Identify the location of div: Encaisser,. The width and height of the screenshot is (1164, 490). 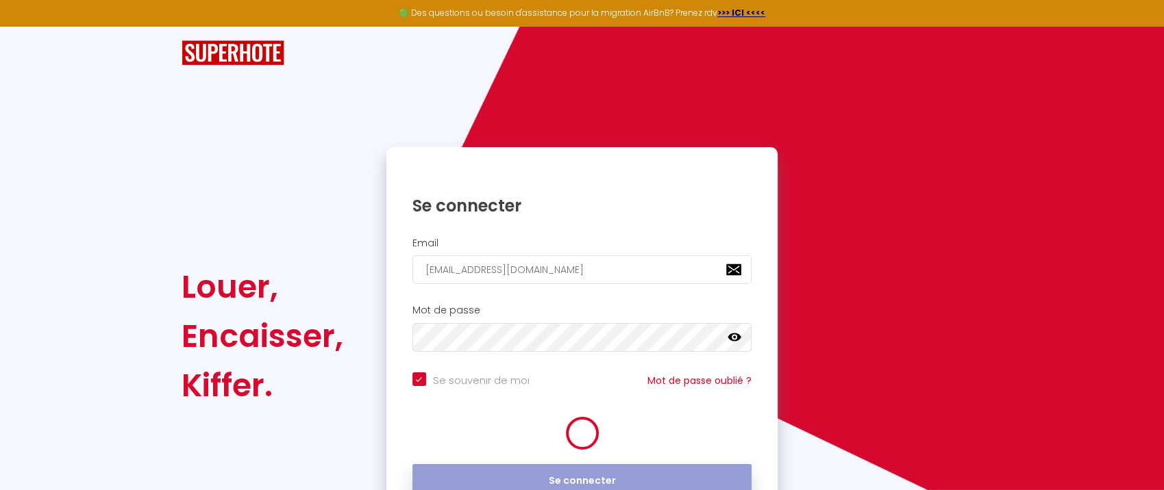
(262, 336).